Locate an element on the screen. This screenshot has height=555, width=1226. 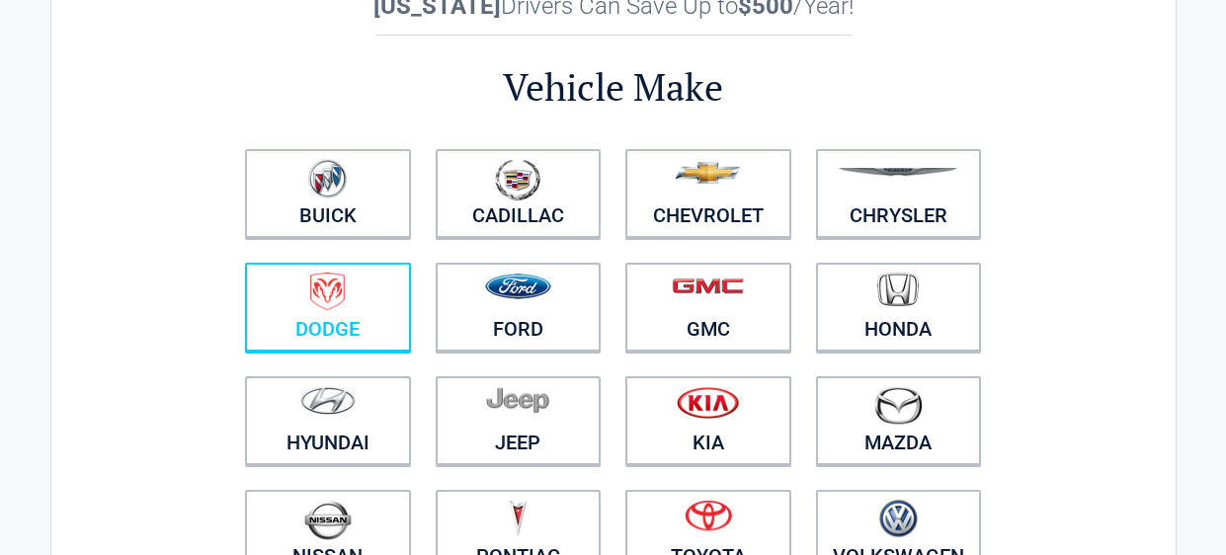
a: Jeep is located at coordinates (519, 421).